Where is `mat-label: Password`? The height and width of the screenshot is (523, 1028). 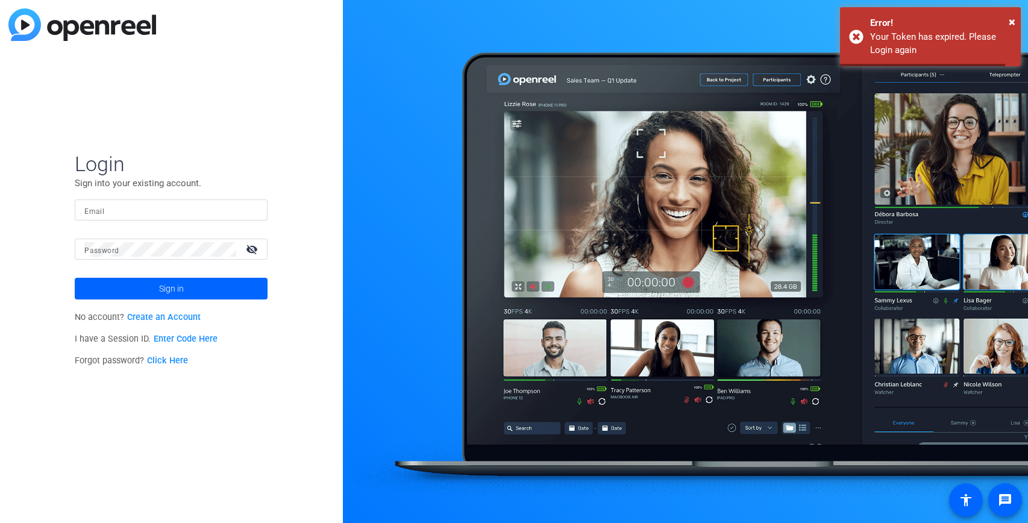
mat-label: Password is located at coordinates (101, 251).